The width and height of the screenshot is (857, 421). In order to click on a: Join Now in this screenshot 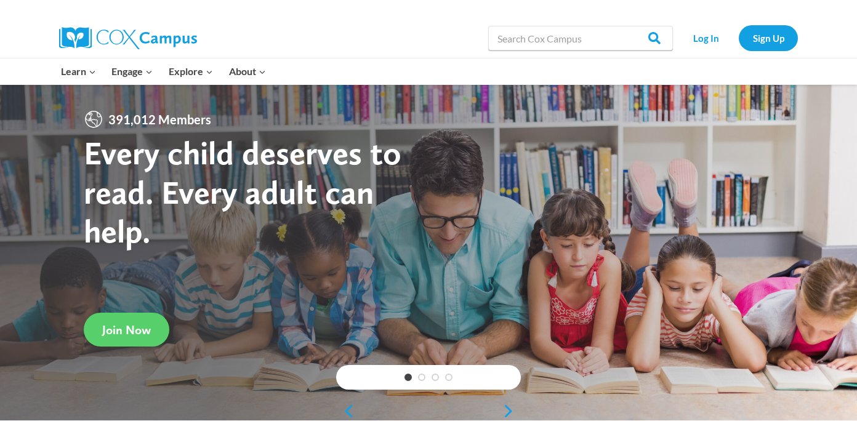, I will do `click(126, 329)`.